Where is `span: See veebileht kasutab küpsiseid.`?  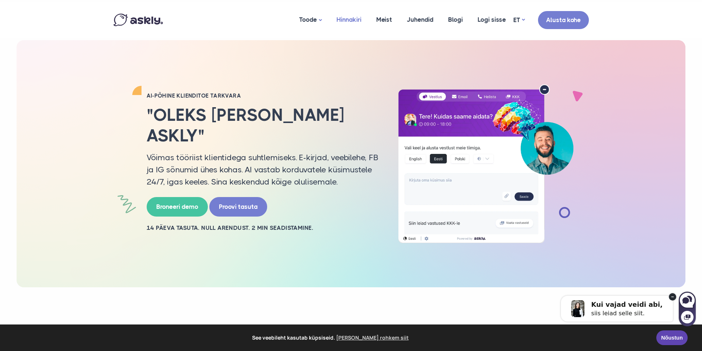
span: See veebileht kasutab küpsiseid. is located at coordinates (331, 338).